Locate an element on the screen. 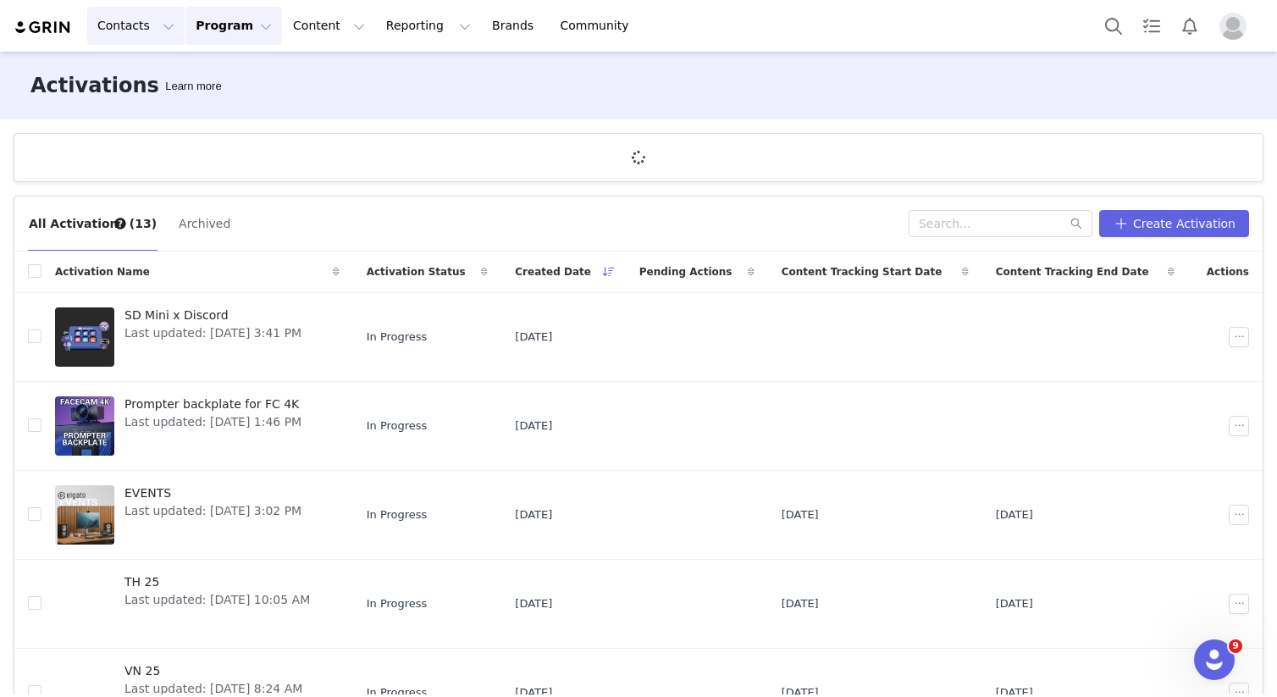 The image size is (1277, 697). div: Actions is located at coordinates (1225, 272).